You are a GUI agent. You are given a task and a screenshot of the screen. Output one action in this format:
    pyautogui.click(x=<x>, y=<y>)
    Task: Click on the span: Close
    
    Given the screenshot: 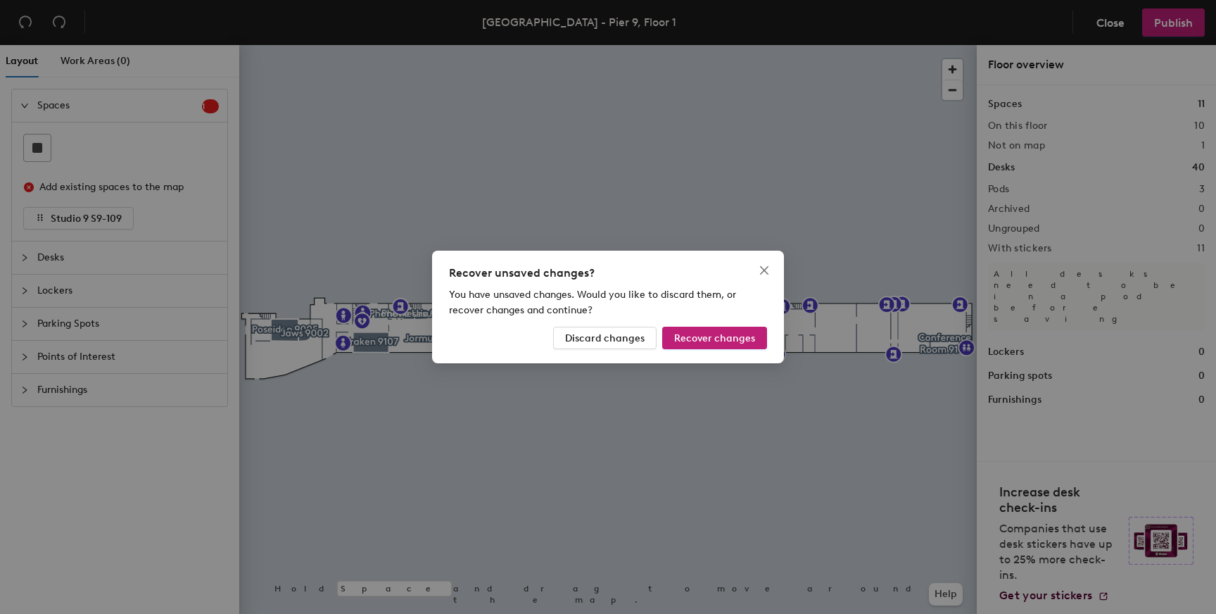 What is the action you would take?
    pyautogui.click(x=765, y=270)
    